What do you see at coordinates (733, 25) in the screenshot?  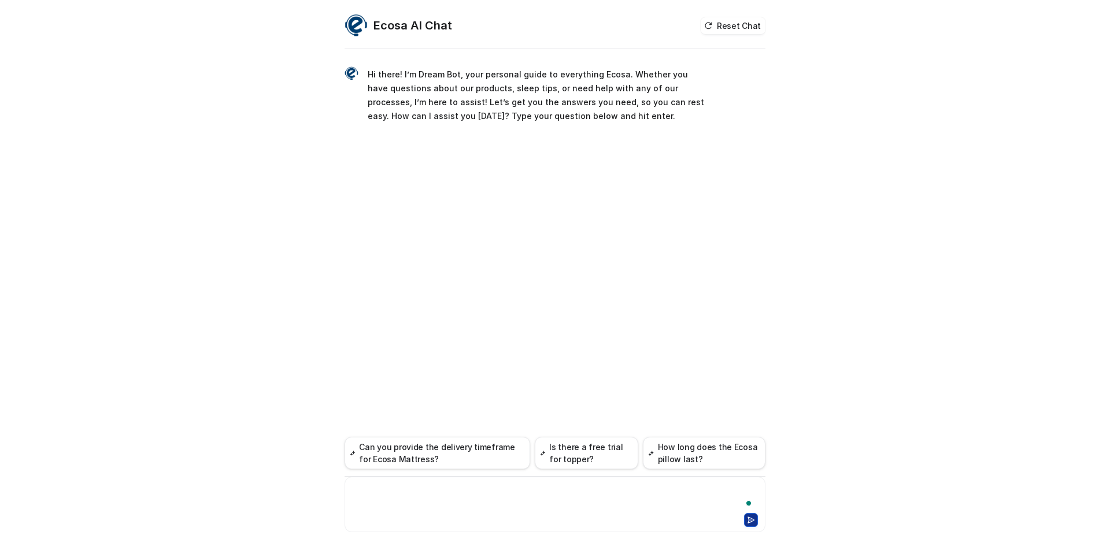 I see `button: Reset Chat` at bounding box center [733, 25].